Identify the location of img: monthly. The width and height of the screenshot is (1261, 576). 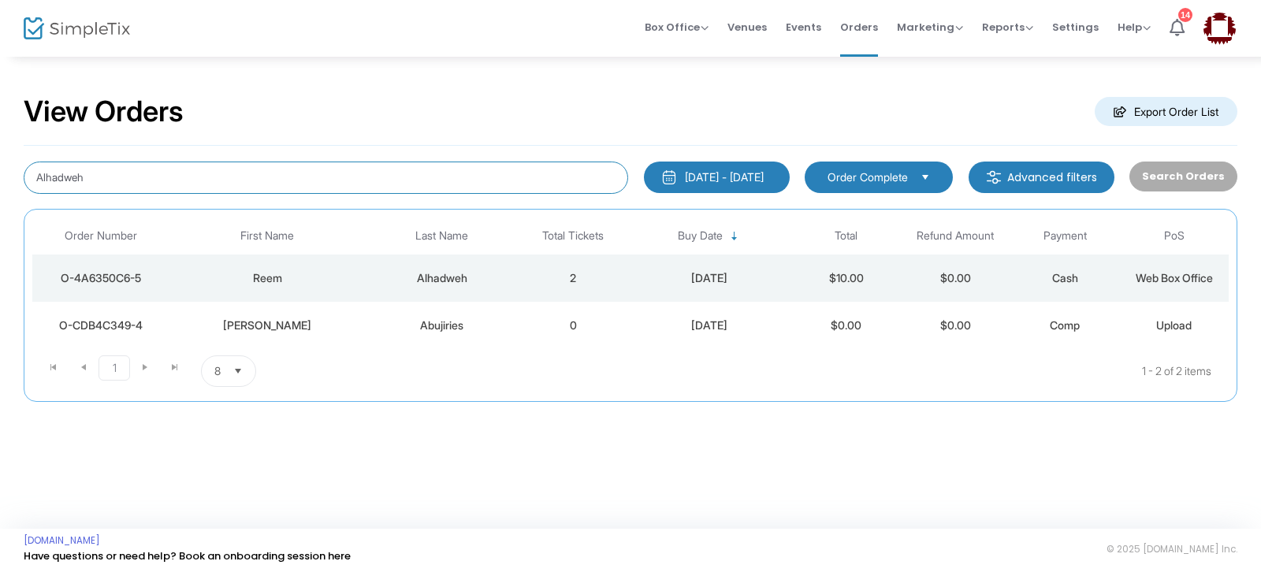
(669, 177).